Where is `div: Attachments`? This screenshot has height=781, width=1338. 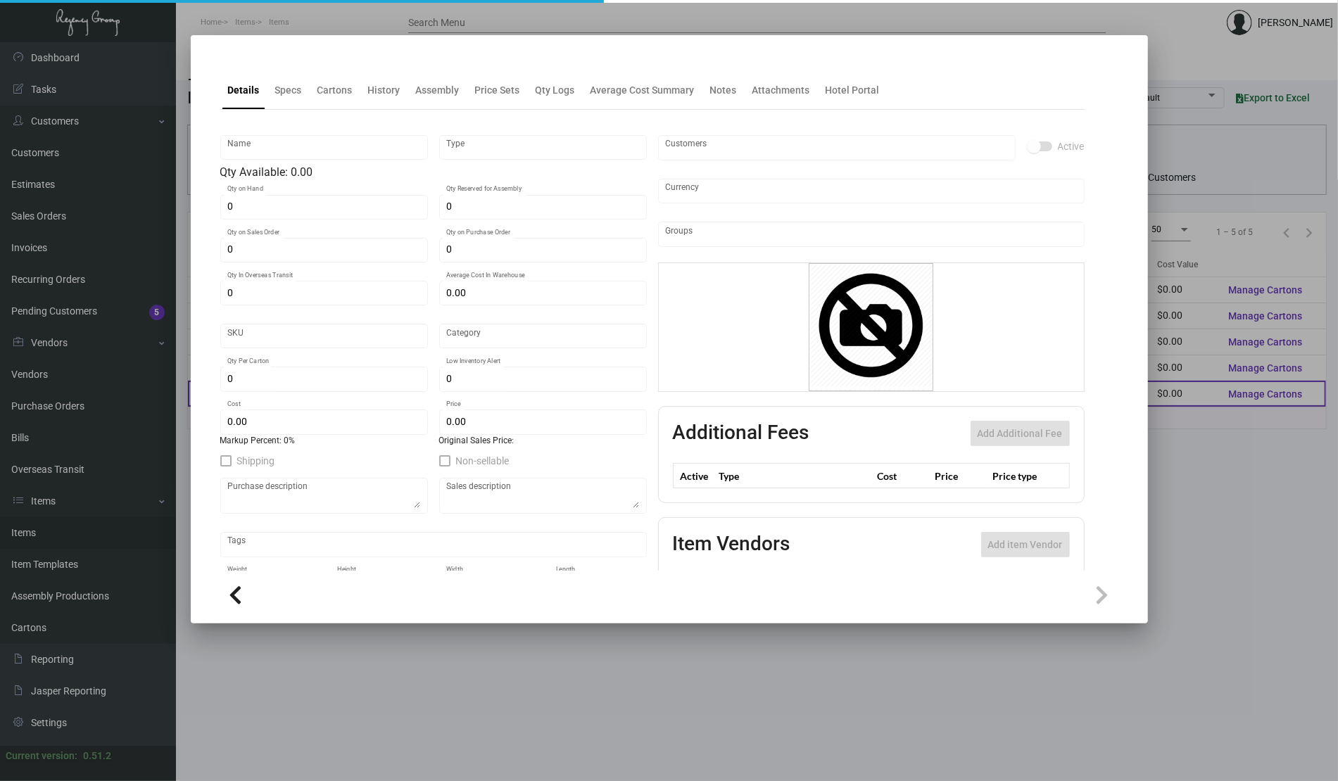
div: Attachments is located at coordinates (781, 90).